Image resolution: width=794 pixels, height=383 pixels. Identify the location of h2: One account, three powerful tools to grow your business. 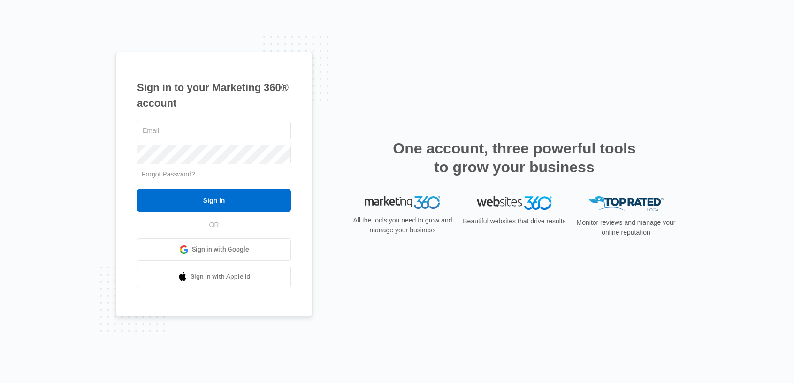
(514, 158).